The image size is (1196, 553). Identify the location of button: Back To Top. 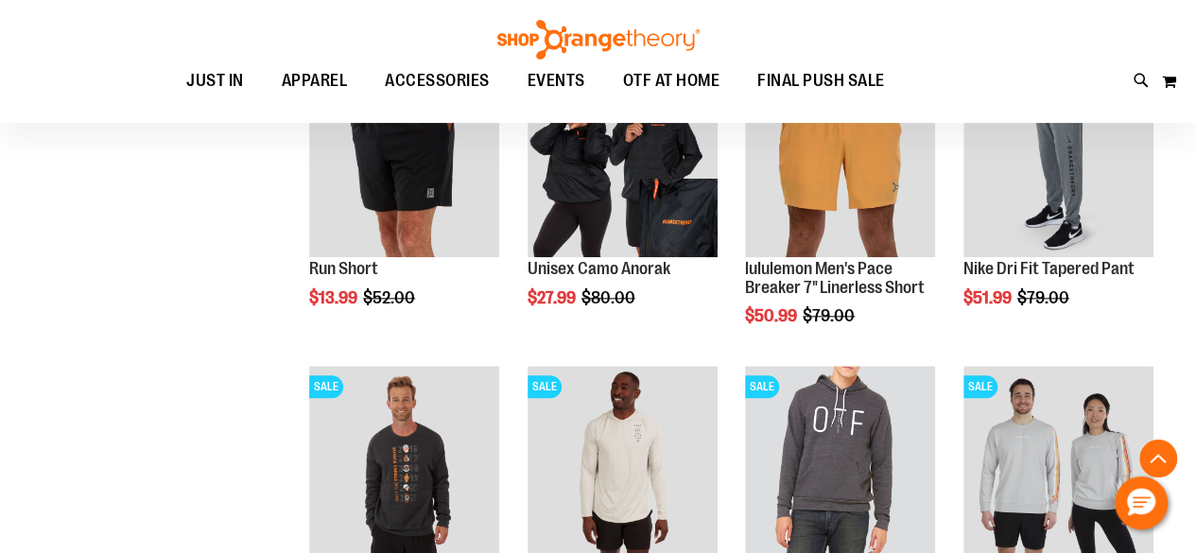
(1158, 459).